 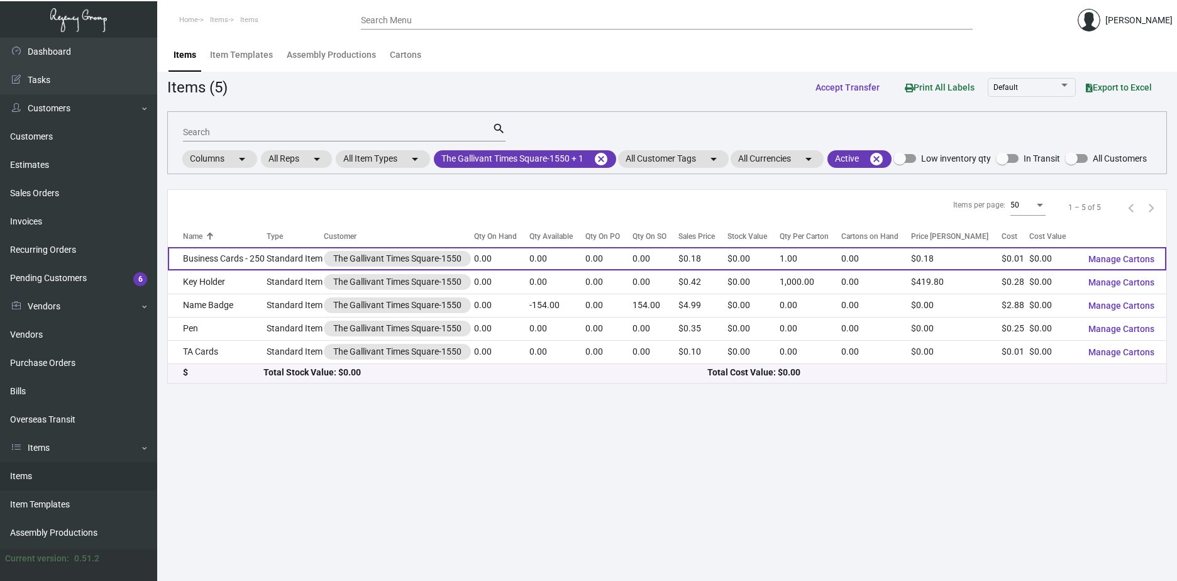 I want to click on td: Name Badge, so click(x=217, y=305).